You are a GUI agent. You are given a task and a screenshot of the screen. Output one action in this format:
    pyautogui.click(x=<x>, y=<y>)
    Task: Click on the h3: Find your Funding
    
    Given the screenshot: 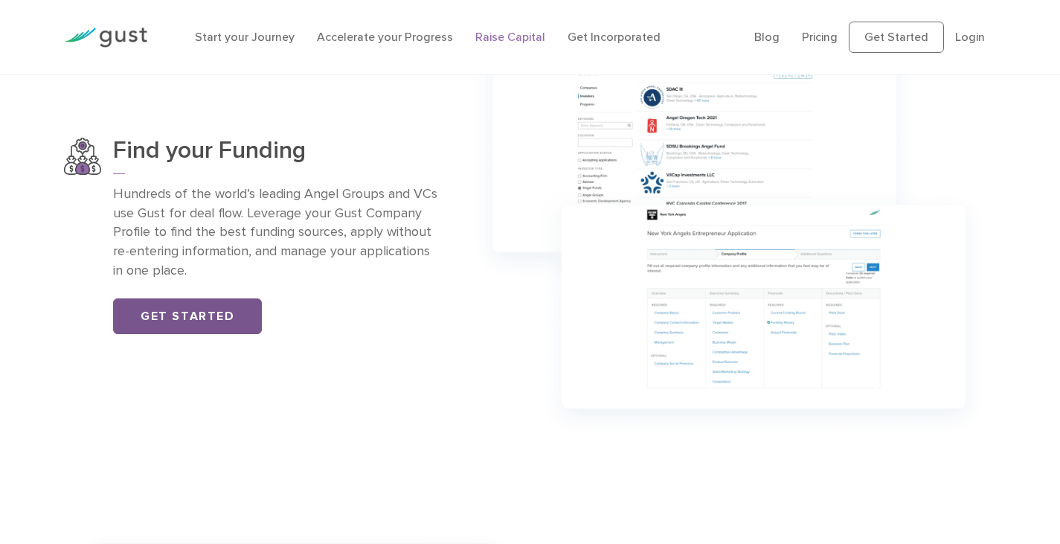 What is the action you would take?
    pyautogui.click(x=276, y=155)
    